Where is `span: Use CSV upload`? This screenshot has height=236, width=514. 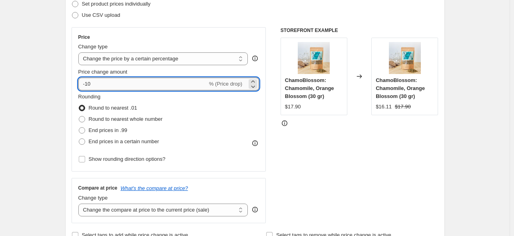
span: Use CSV upload is located at coordinates (101, 15).